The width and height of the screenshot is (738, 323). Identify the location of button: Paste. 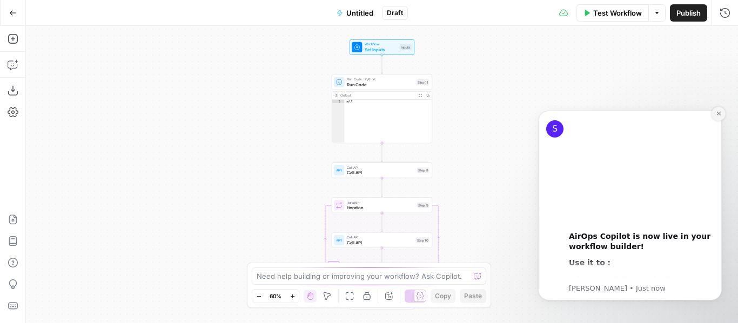
(472, 296).